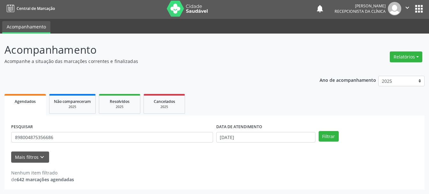 The width and height of the screenshot is (429, 194). Describe the element at coordinates (348, 79) in the screenshot. I see `p: Ano de acompanhamento` at that location.